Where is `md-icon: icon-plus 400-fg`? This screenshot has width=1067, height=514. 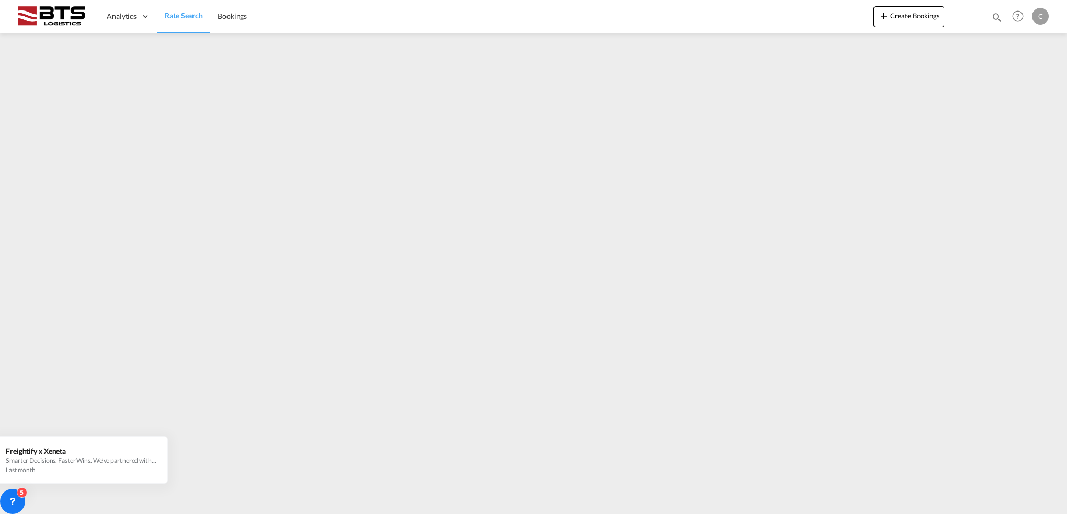 md-icon: icon-plus 400-fg is located at coordinates (884, 16).